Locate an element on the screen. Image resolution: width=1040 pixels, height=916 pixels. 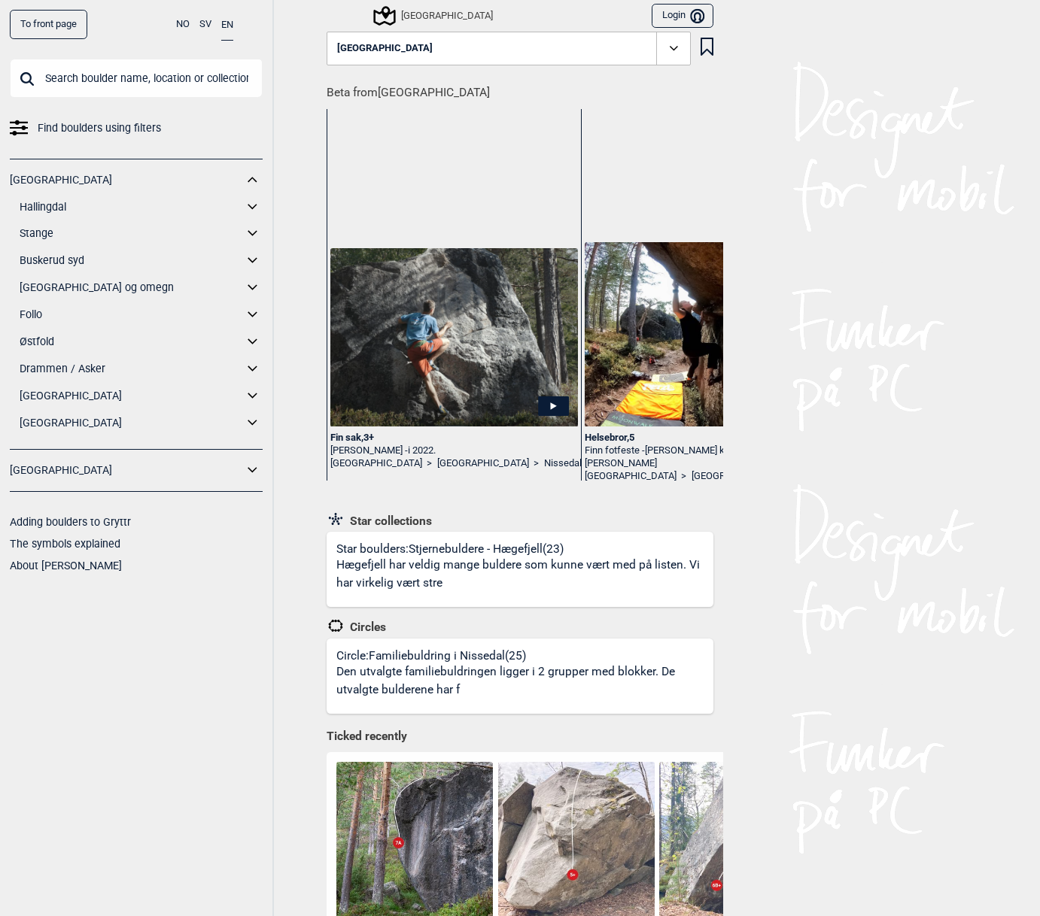
div: Star boulders: Stjernebuldere - Hægefjell (23) is located at coordinates (524, 574).